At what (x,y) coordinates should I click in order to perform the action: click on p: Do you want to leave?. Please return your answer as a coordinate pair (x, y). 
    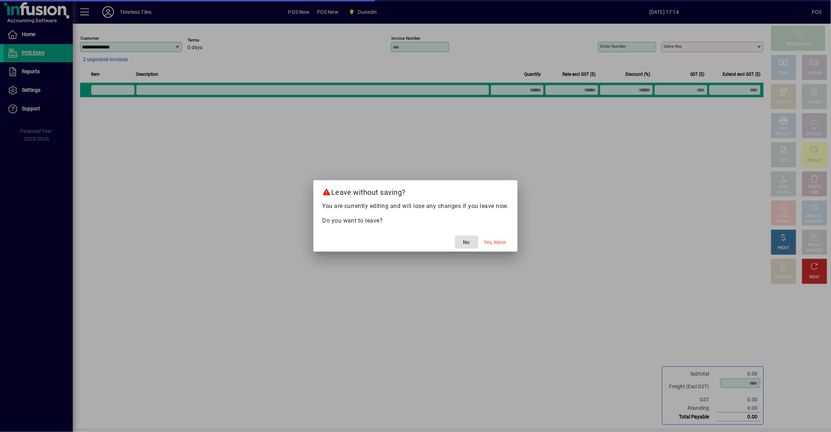
    Looking at the image, I should click on (415, 221).